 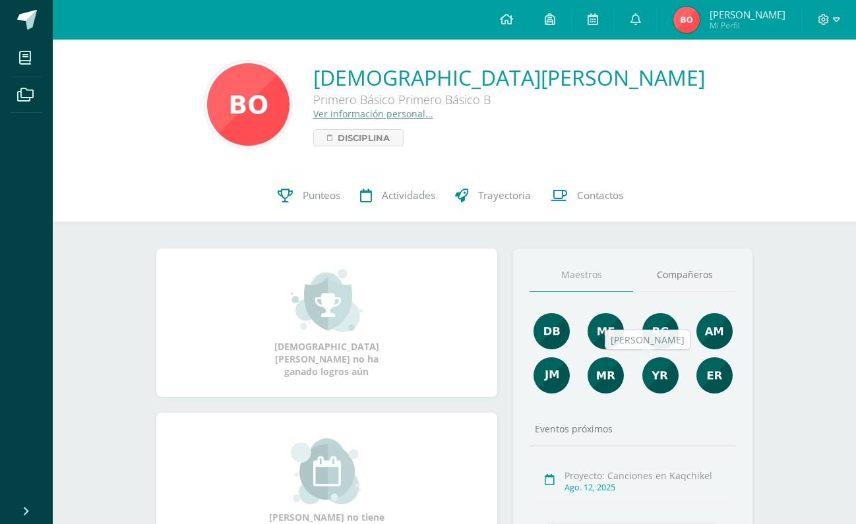 I want to click on div: Ago. 12, 2025, so click(x=647, y=487).